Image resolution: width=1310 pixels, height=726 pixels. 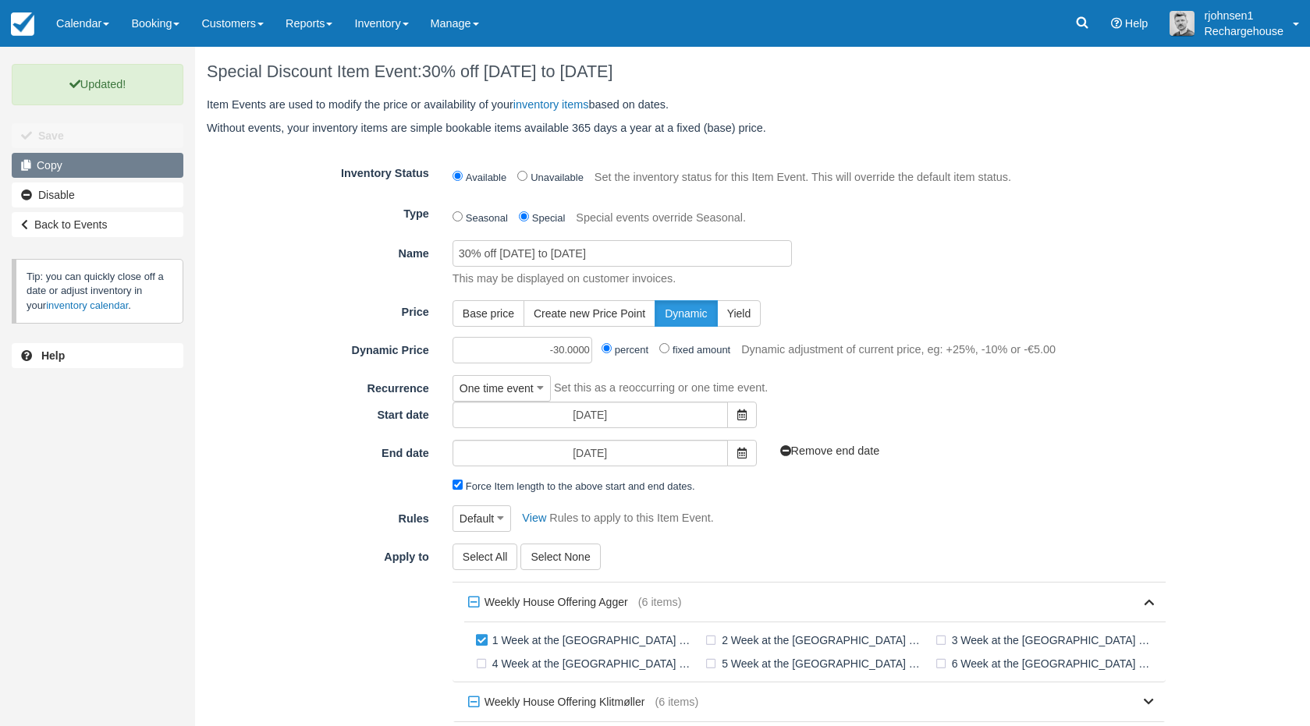 I want to click on span: Help, so click(x=1137, y=23).